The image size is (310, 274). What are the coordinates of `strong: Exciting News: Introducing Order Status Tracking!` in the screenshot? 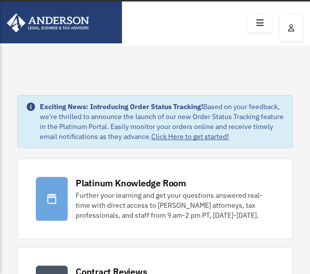 It's located at (121, 107).